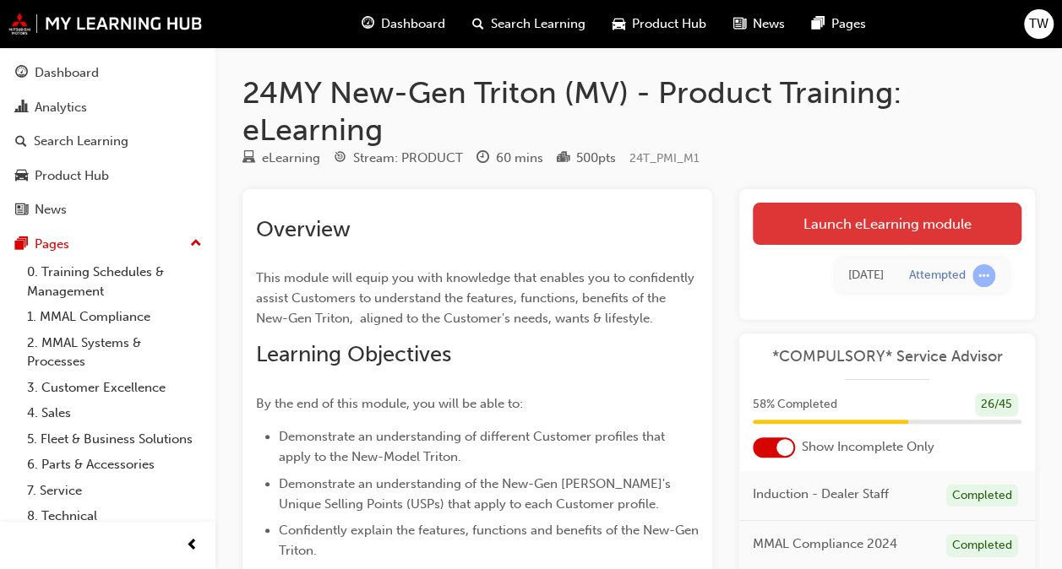 This screenshot has height=569, width=1062. What do you see at coordinates (529, 24) in the screenshot?
I see `a: search-iconSearch Learning` at bounding box center [529, 24].